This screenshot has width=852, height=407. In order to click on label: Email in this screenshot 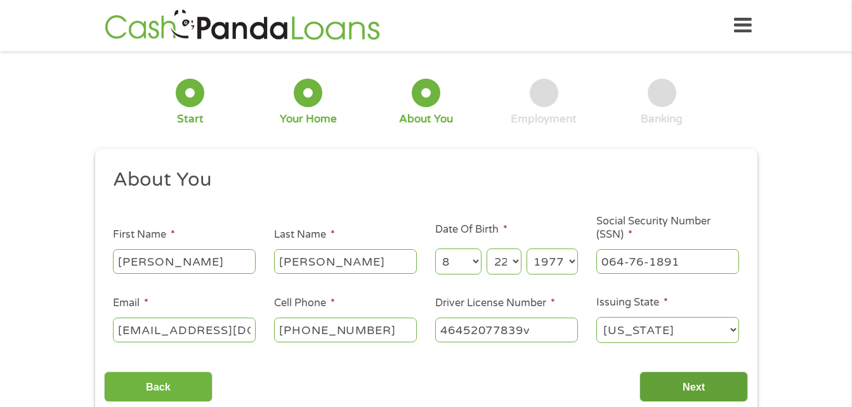, I will do `click(131, 303)`.